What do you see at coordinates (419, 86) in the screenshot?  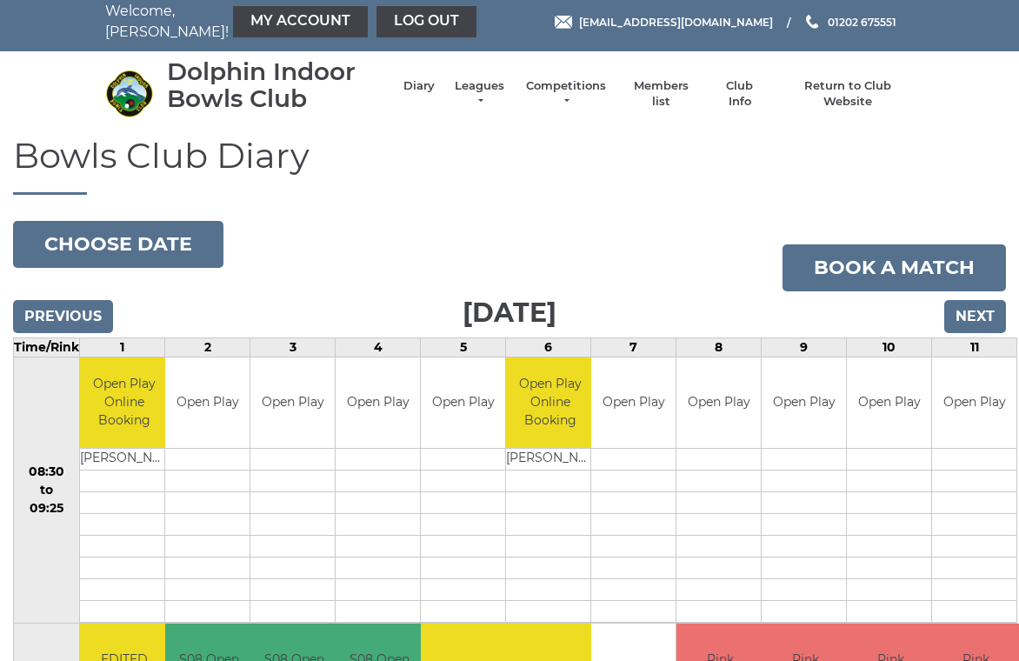 I see `a: Diary` at bounding box center [419, 86].